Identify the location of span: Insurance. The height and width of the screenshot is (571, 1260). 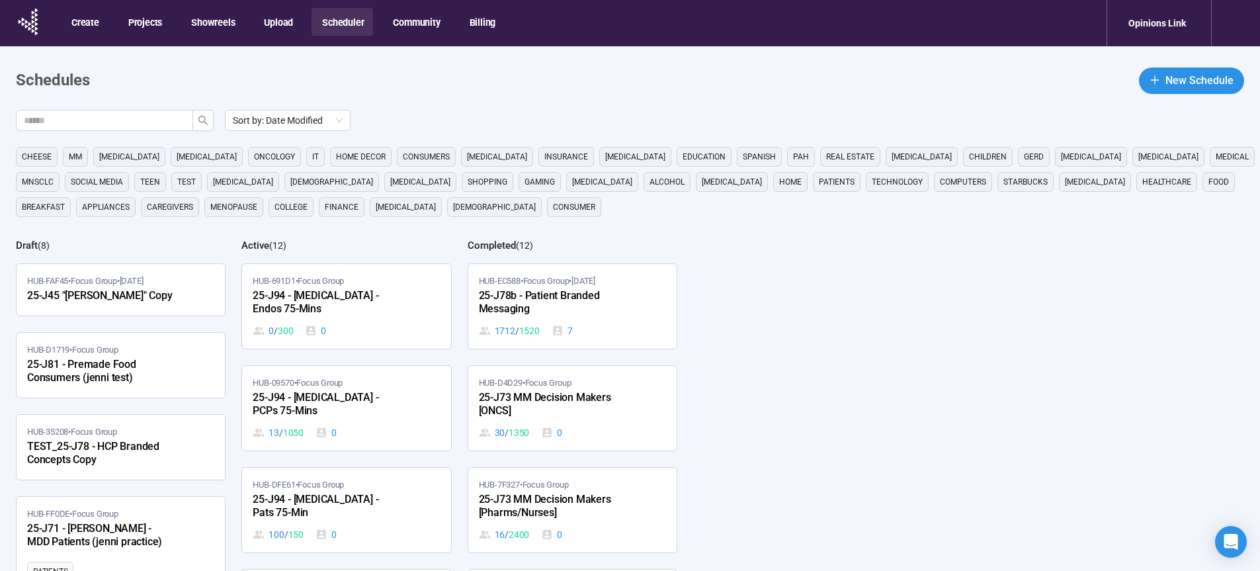
(566, 157).